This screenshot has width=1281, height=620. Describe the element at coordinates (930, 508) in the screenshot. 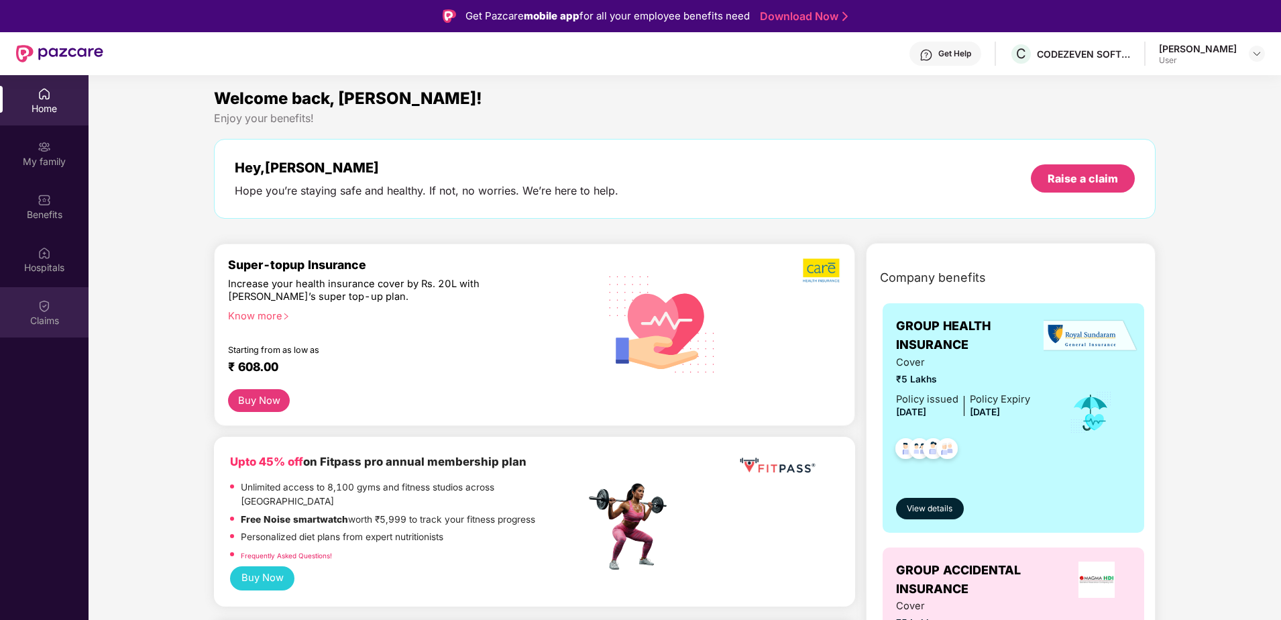

I see `button: View details` at that location.